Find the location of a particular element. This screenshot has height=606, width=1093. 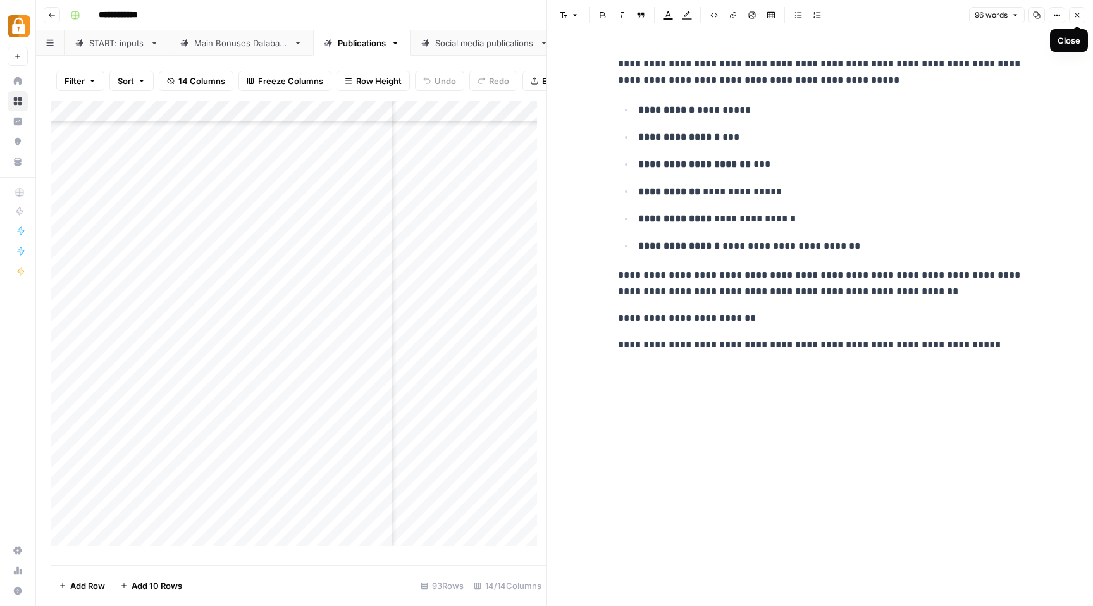

a: Browse is located at coordinates (18, 101).